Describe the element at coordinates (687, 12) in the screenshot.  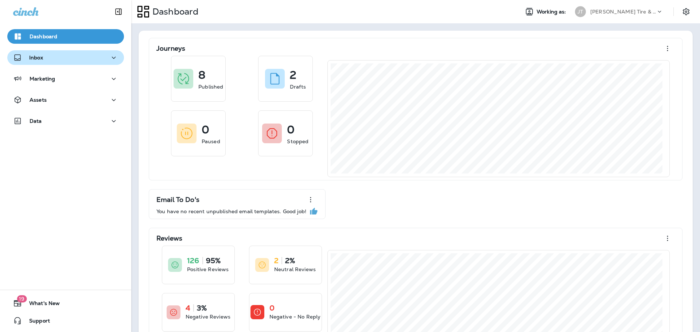
I see `button: Settings` at that location.